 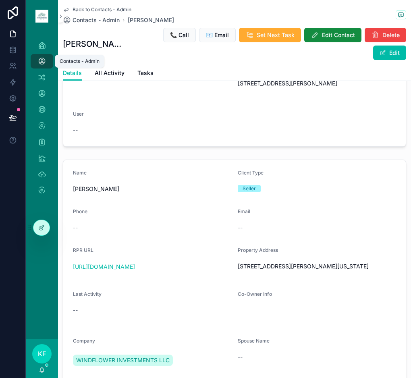 What do you see at coordinates (110, 74) in the screenshot?
I see `a: All Activity` at bounding box center [110, 74].